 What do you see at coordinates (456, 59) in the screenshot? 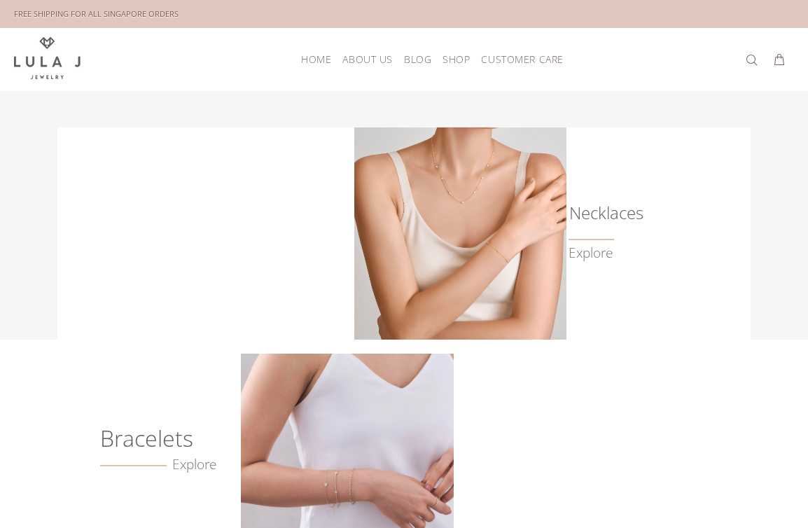
I see `a: Shop` at bounding box center [456, 59].